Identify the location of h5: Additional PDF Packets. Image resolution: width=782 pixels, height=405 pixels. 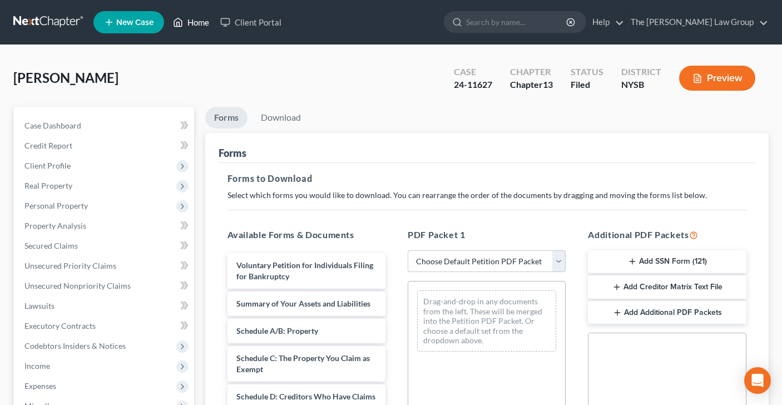
(667, 235).